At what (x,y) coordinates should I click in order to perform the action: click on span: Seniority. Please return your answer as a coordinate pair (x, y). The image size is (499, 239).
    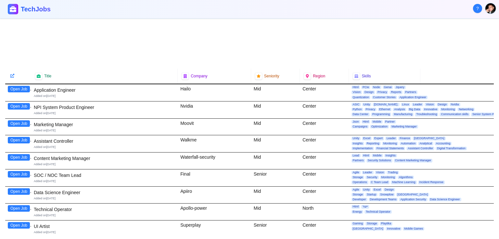
    Looking at the image, I should click on (272, 76).